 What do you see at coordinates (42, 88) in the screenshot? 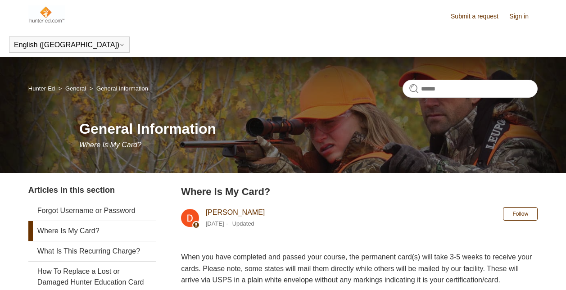
I see `li: Hunter-Ed` at bounding box center [42, 88].